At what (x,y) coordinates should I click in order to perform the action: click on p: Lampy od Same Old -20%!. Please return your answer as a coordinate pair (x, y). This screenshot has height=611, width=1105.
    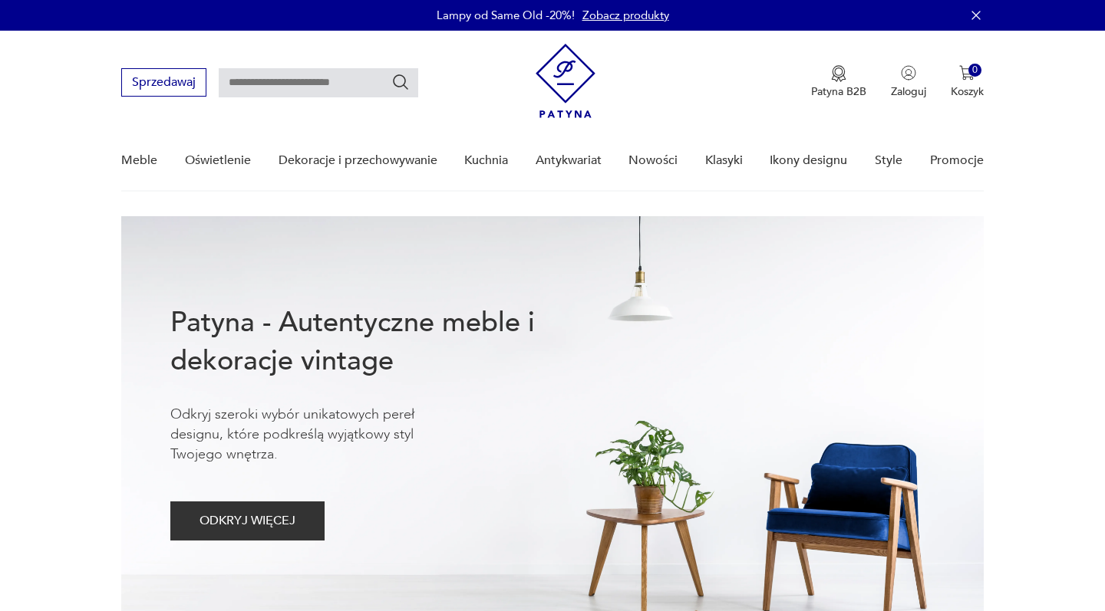
    Looking at the image, I should click on (506, 15).